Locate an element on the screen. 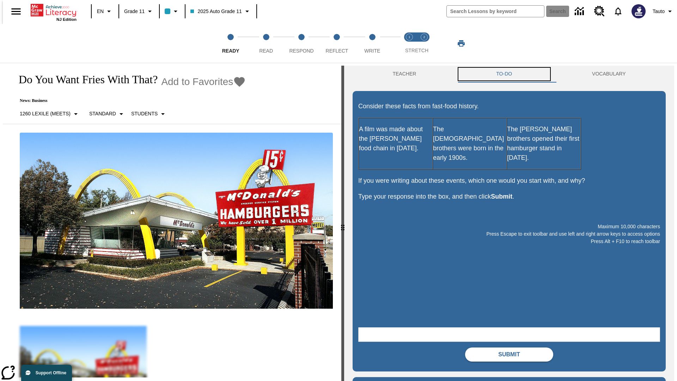 The width and height of the screenshot is (677, 381). div: reading is located at coordinates (172, 221).